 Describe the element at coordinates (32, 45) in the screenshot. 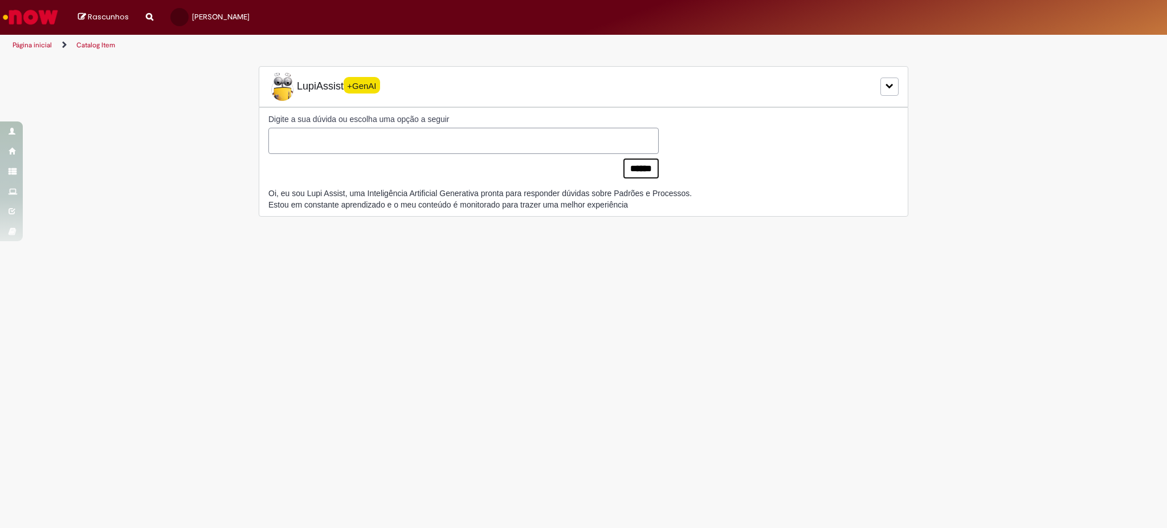

I see `a: Página inicial` at that location.